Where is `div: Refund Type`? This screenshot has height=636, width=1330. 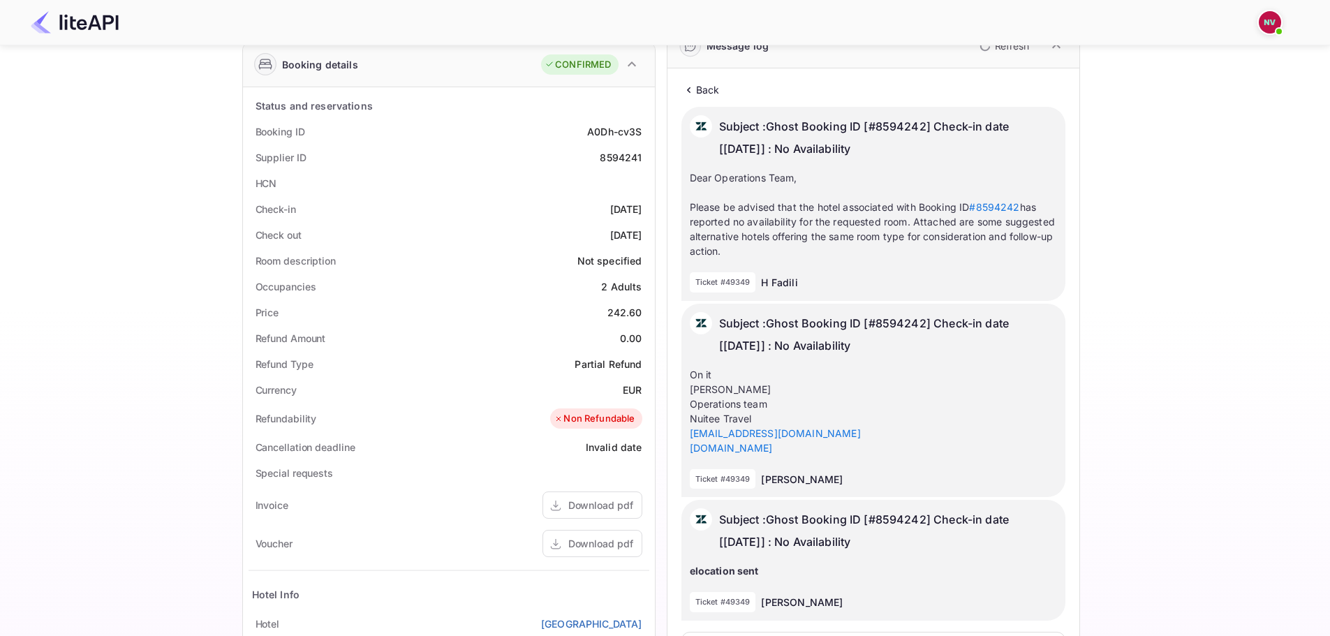 div: Refund Type is located at coordinates (284, 364).